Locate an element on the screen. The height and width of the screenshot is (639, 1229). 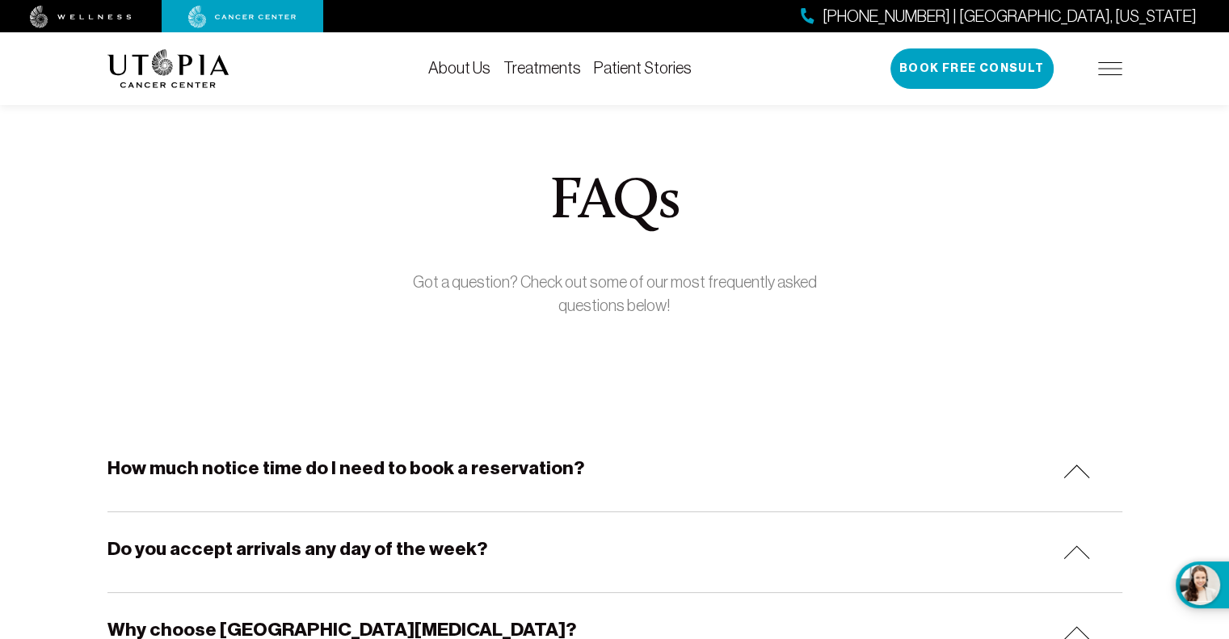
h5: How much notice time do I need to book a reservation? is located at coordinates (346, 468).